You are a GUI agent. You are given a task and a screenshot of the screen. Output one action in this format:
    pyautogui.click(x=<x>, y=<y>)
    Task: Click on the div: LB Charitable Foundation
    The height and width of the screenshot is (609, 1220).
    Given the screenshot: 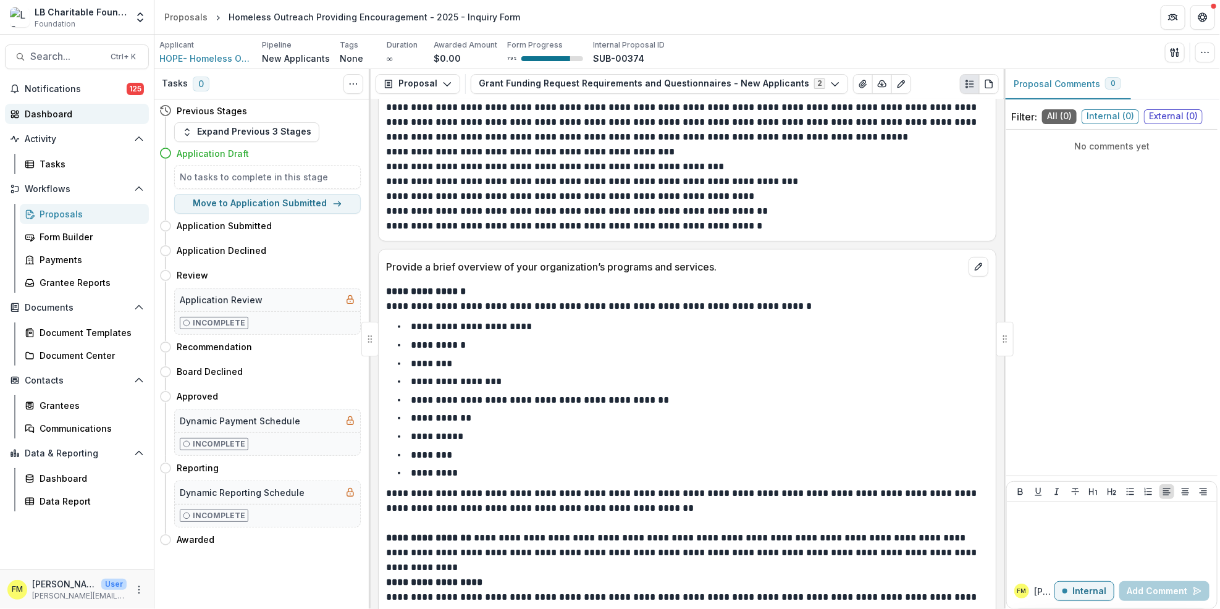 What is the action you would take?
    pyautogui.click(x=80, y=12)
    